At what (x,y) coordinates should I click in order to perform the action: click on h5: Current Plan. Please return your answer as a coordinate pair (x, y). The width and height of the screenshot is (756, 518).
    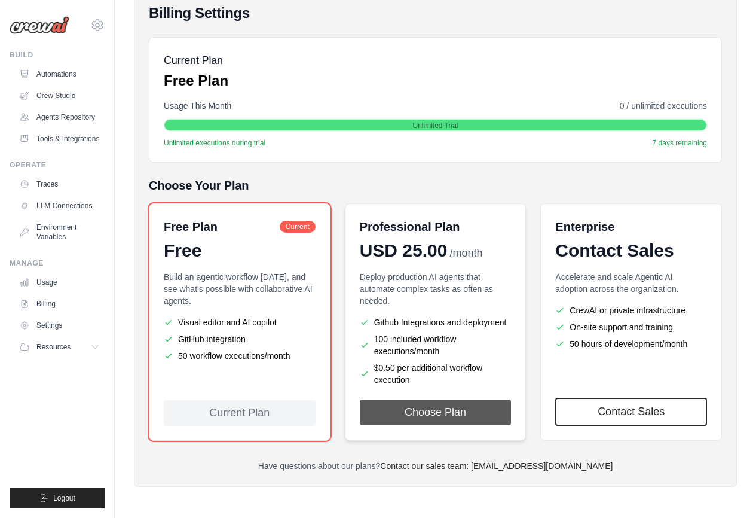
    Looking at the image, I should click on (196, 60).